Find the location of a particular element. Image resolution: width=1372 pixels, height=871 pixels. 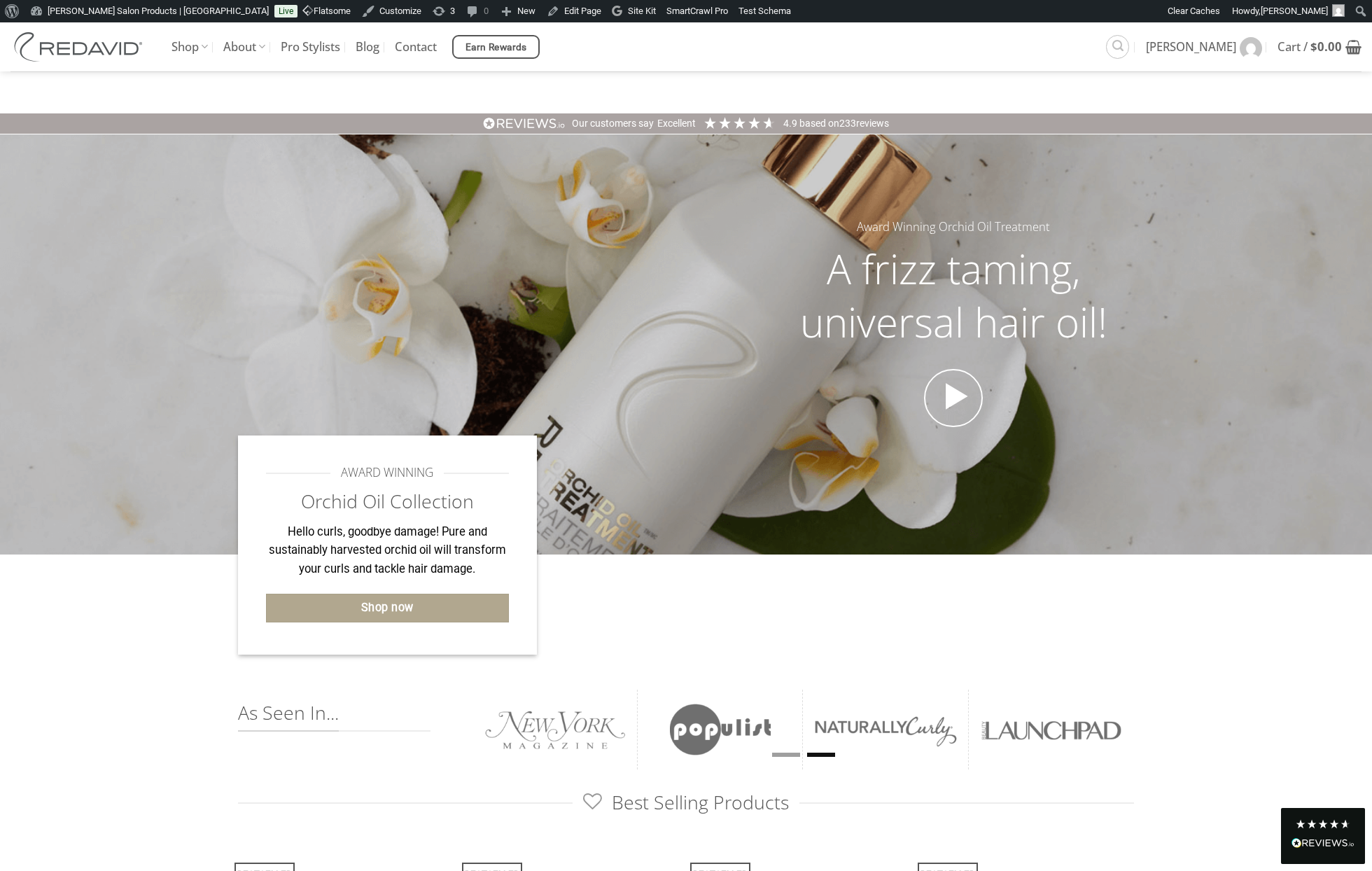

div: Our customers say is located at coordinates (612, 124).